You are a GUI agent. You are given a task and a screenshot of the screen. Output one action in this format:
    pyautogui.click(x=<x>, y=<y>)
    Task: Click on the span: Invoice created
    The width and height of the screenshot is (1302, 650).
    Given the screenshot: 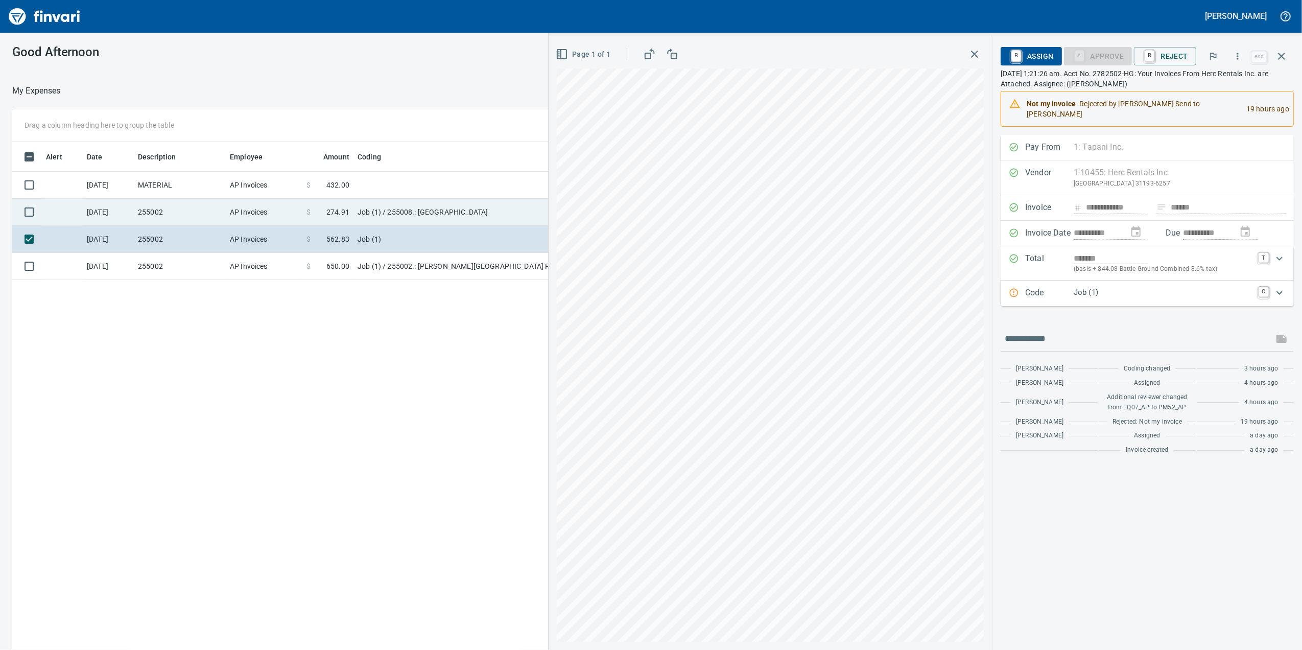 What is the action you would take?
    pyautogui.click(x=1147, y=450)
    